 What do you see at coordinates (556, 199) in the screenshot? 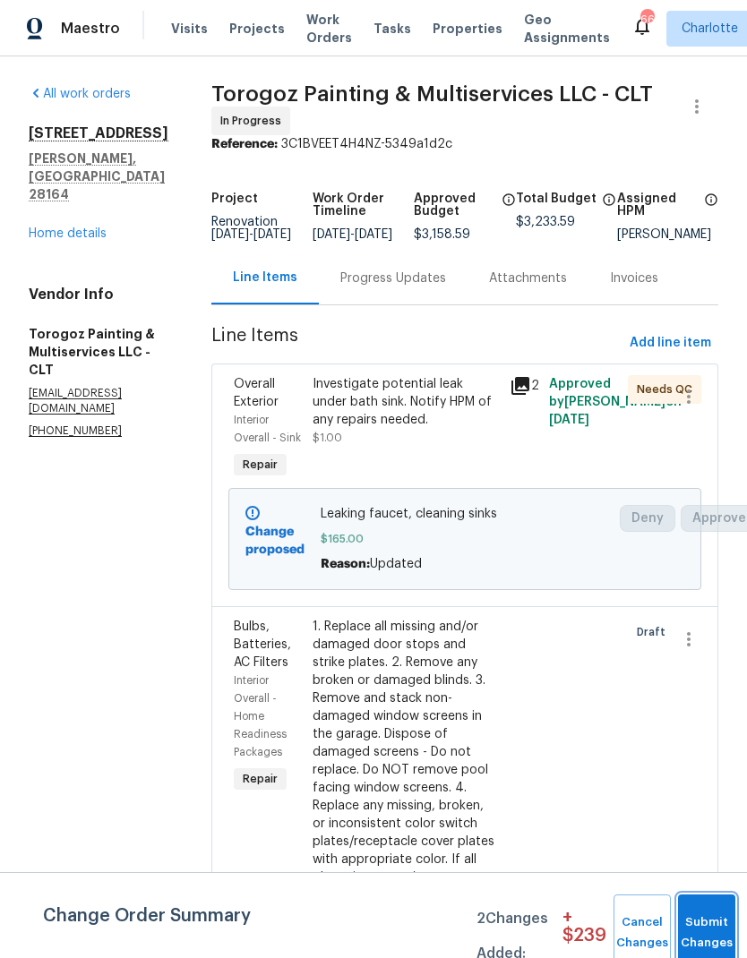
I see `h5: Total Budget` at bounding box center [556, 199].